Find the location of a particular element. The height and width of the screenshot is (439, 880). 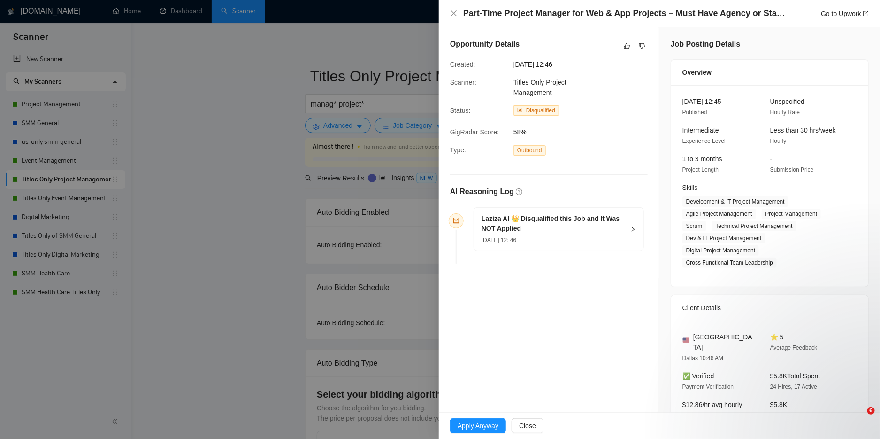

span: Type: is located at coordinates (458, 150).